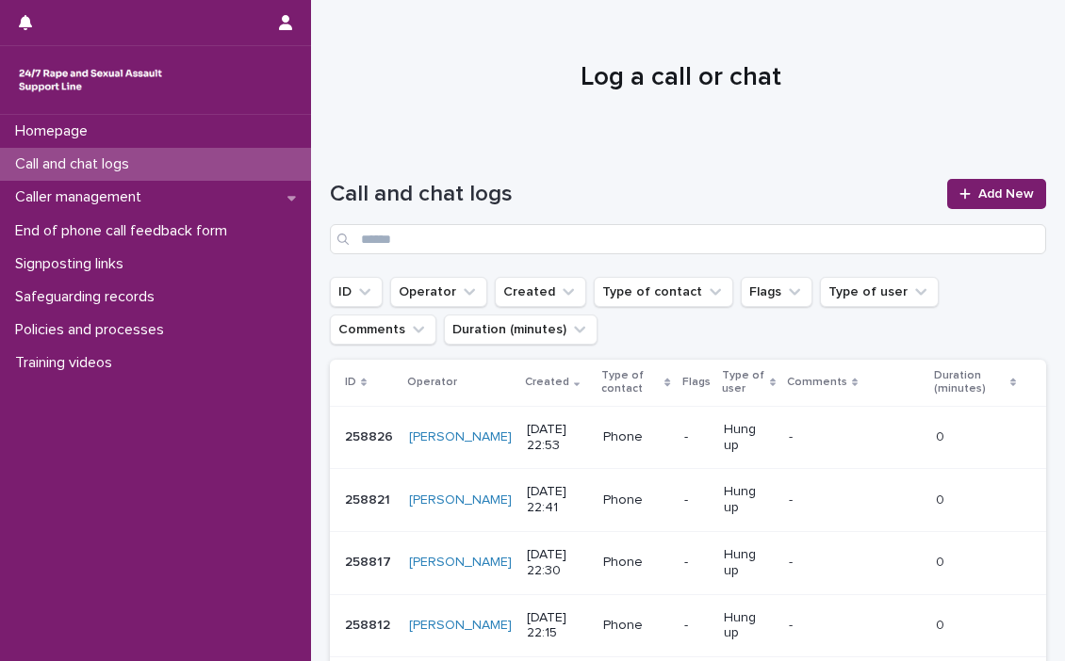 The height and width of the screenshot is (661, 1065). I want to click on p: Flags, so click(696, 382).